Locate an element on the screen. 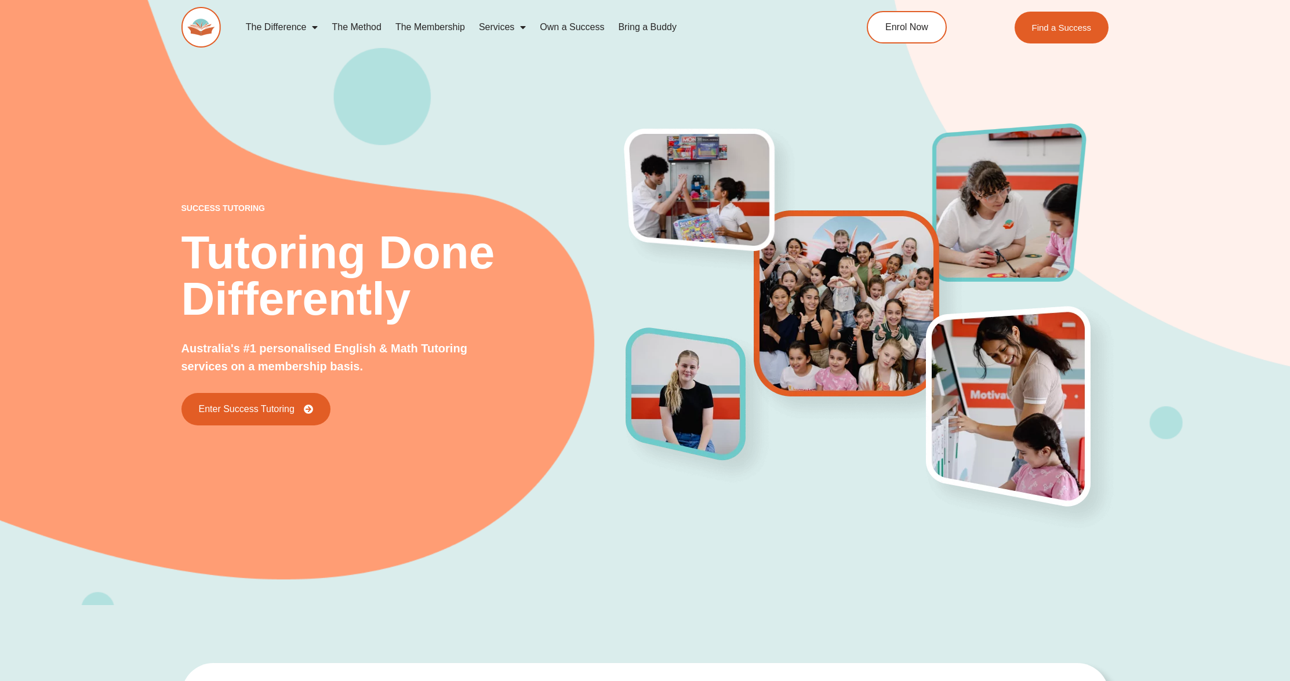  span: Find a Success is located at coordinates (1061, 27).